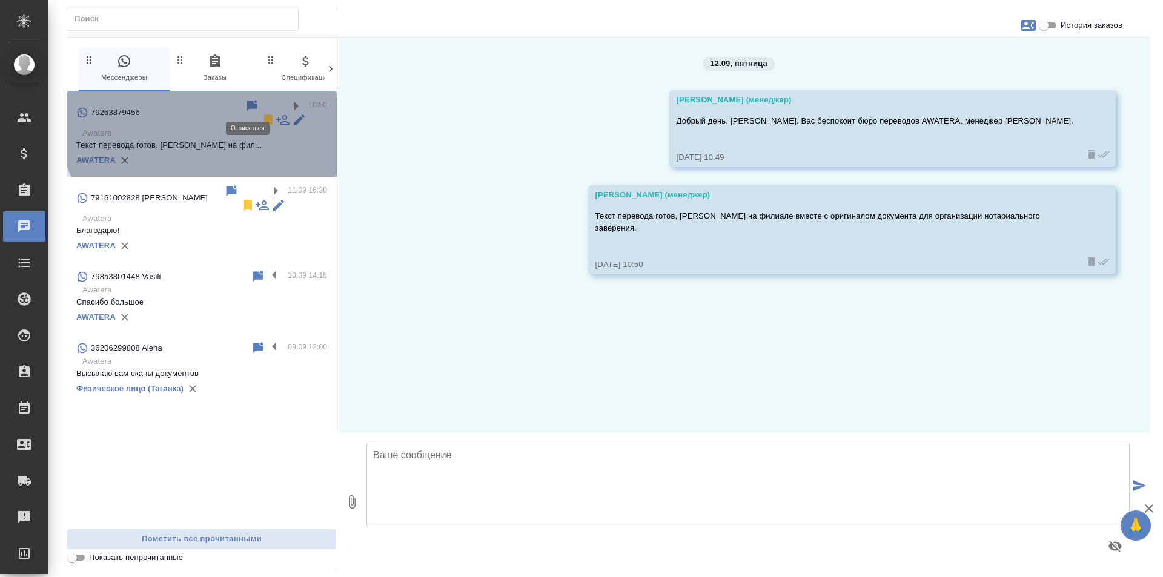  I want to click on p: 12.09, пятница, so click(738, 64).